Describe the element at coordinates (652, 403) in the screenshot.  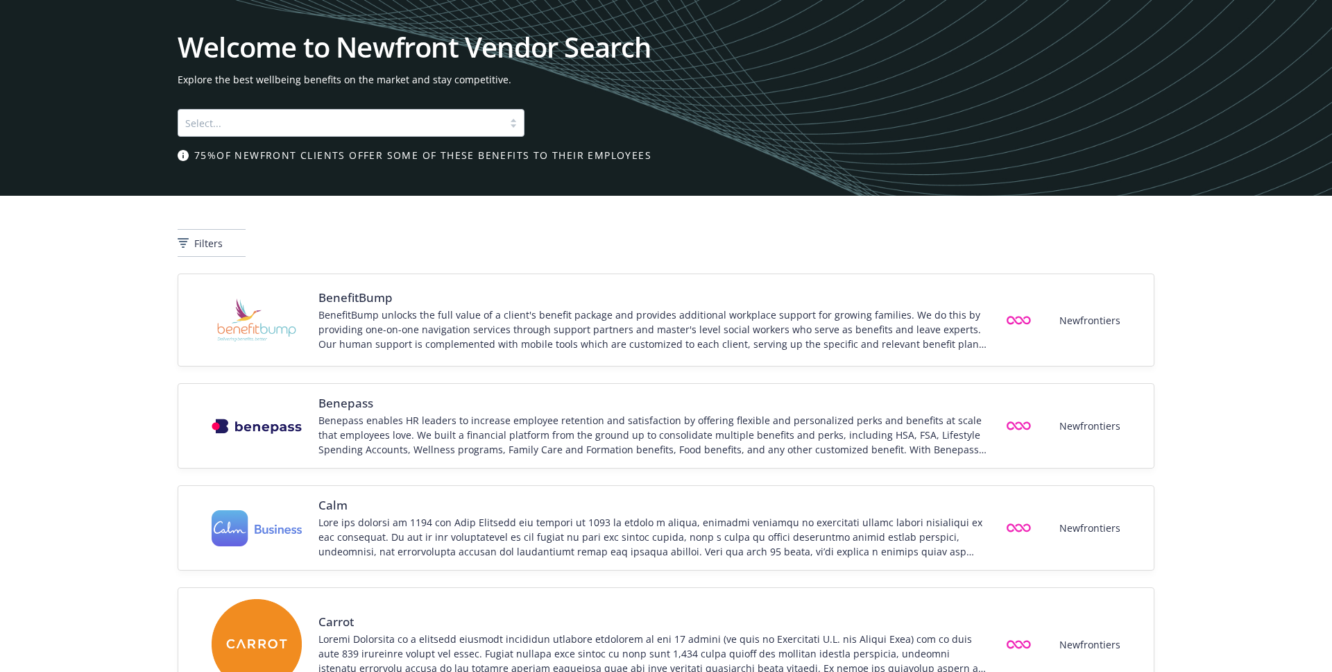
I see `span: Benepass` at that location.